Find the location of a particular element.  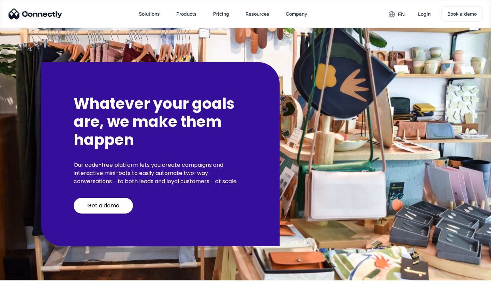

a: Get a demo is located at coordinates (103, 205).